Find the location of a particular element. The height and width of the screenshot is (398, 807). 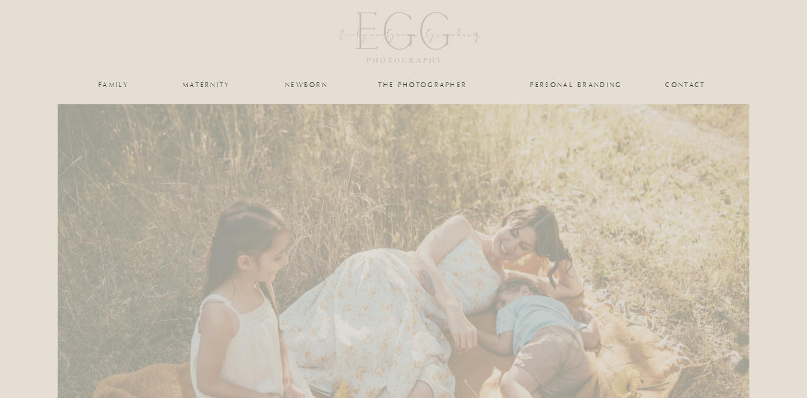

nav: family is located at coordinates (114, 85).